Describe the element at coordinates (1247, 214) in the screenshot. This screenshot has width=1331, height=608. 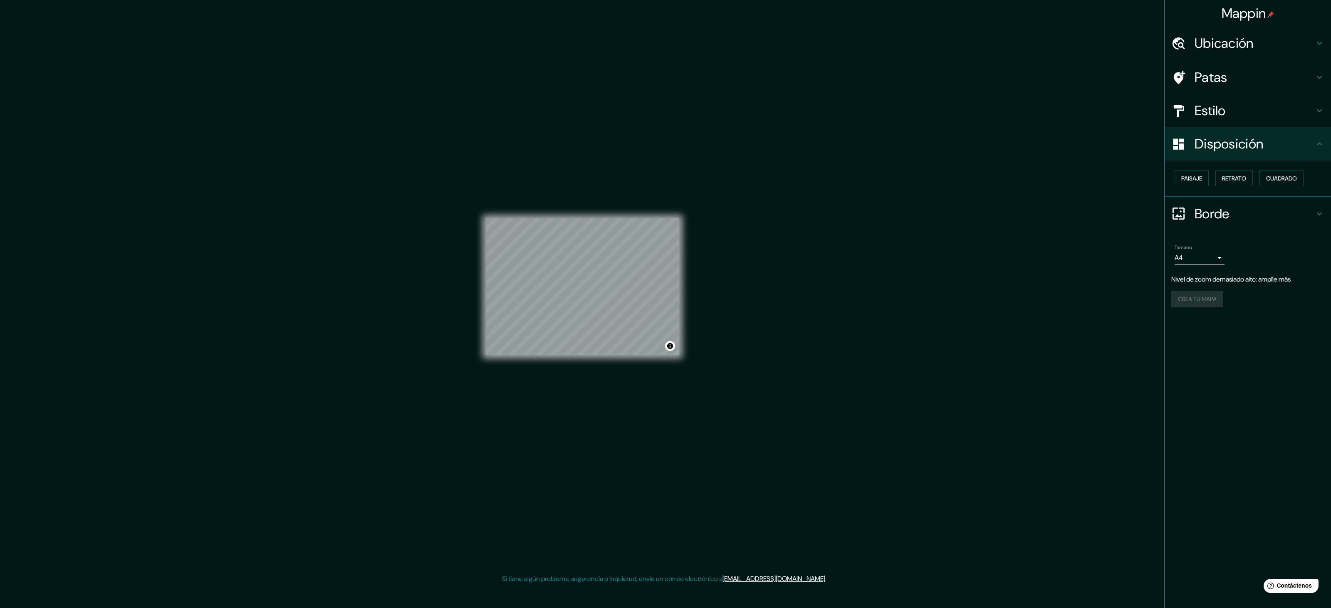
I see `div: Borde` at that location.